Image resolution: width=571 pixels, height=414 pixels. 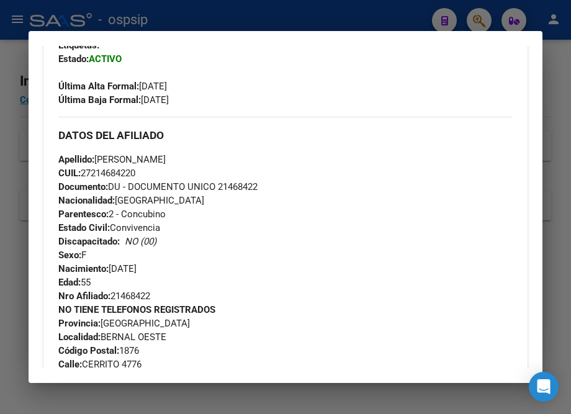 What do you see at coordinates (70, 365) in the screenshot?
I see `strong: Calle:` at bounding box center [70, 365].